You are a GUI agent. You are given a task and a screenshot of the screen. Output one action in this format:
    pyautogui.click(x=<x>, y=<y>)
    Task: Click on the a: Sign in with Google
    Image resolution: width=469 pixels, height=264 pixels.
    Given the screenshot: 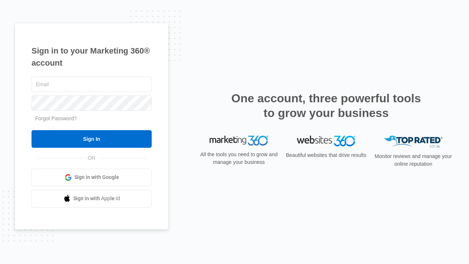 What is the action you would take?
    pyautogui.click(x=92, y=177)
    